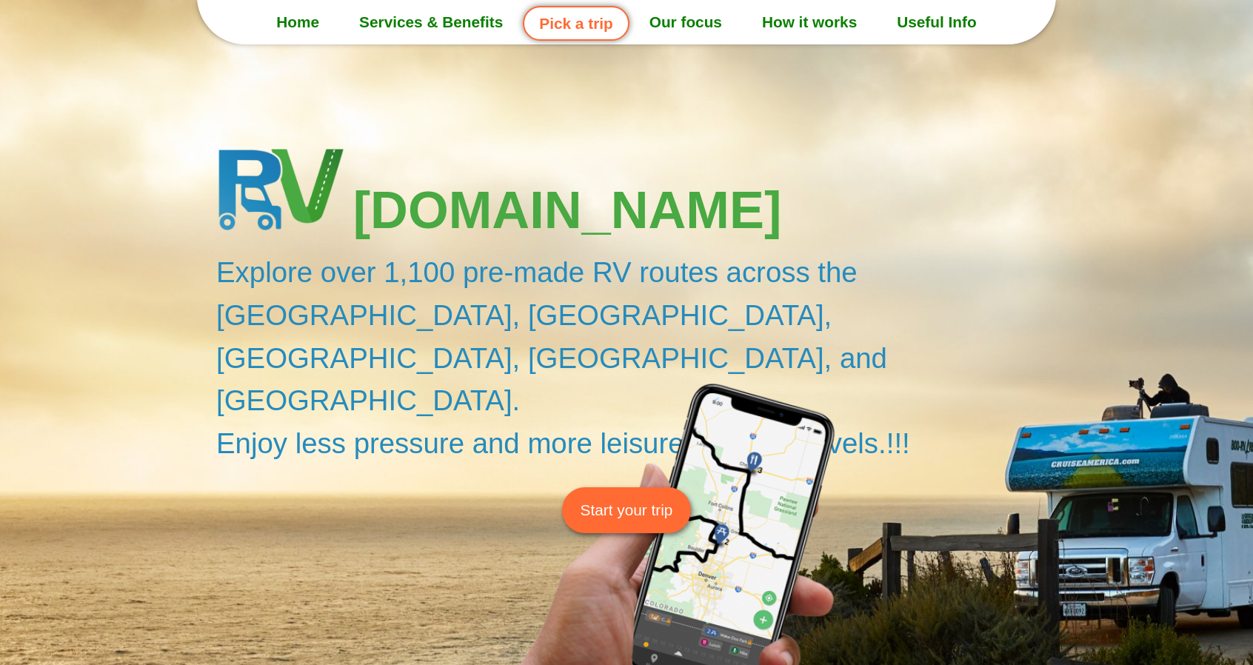 The image size is (1253, 665). Describe the element at coordinates (936, 22) in the screenshot. I see `a: Useful Info` at that location.